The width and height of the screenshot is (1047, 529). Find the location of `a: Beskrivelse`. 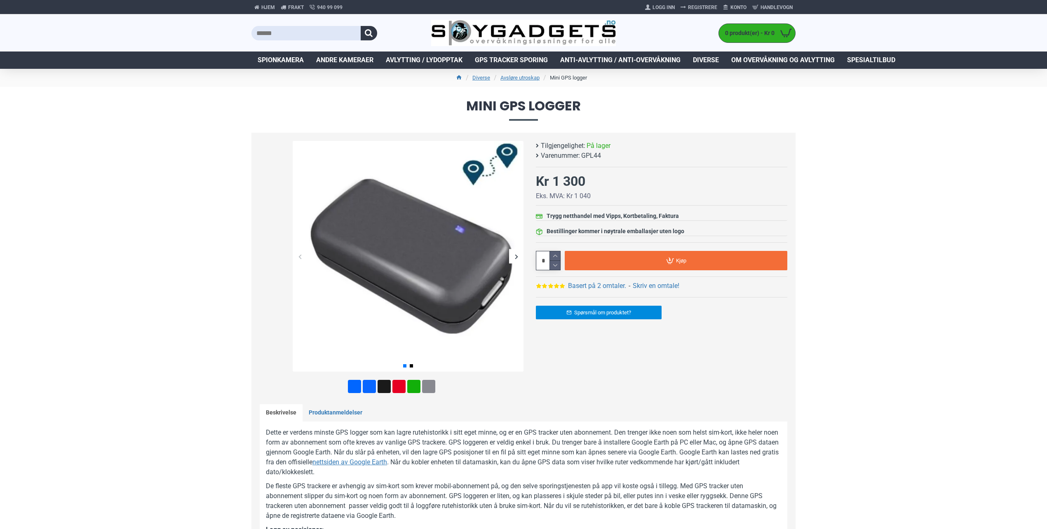

a: Beskrivelse is located at coordinates (281, 413).